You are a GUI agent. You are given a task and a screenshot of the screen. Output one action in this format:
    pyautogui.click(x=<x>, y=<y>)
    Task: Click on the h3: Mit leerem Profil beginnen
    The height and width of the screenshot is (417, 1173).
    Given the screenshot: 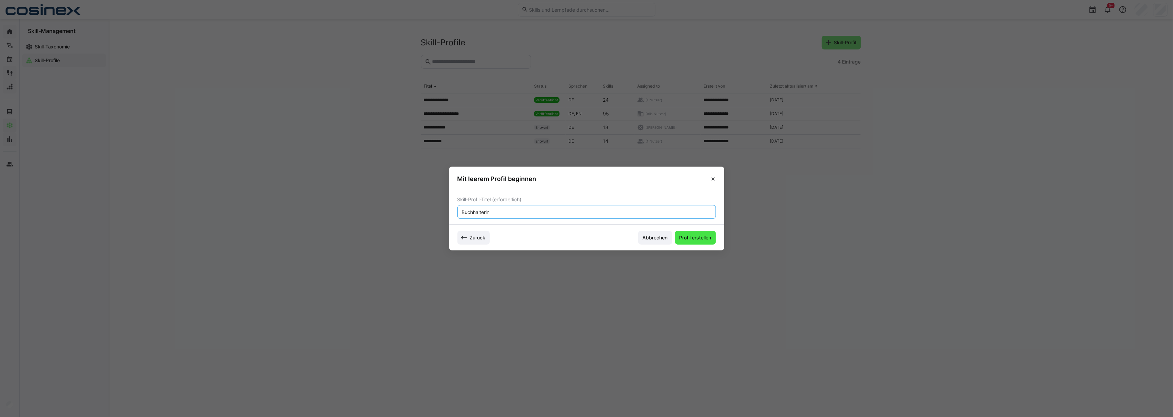 What is the action you would take?
    pyautogui.click(x=497, y=179)
    